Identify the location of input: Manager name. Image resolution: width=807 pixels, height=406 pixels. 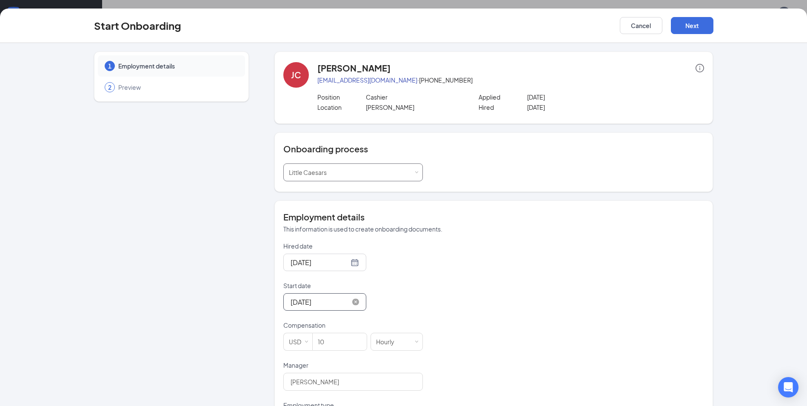
(353, 381).